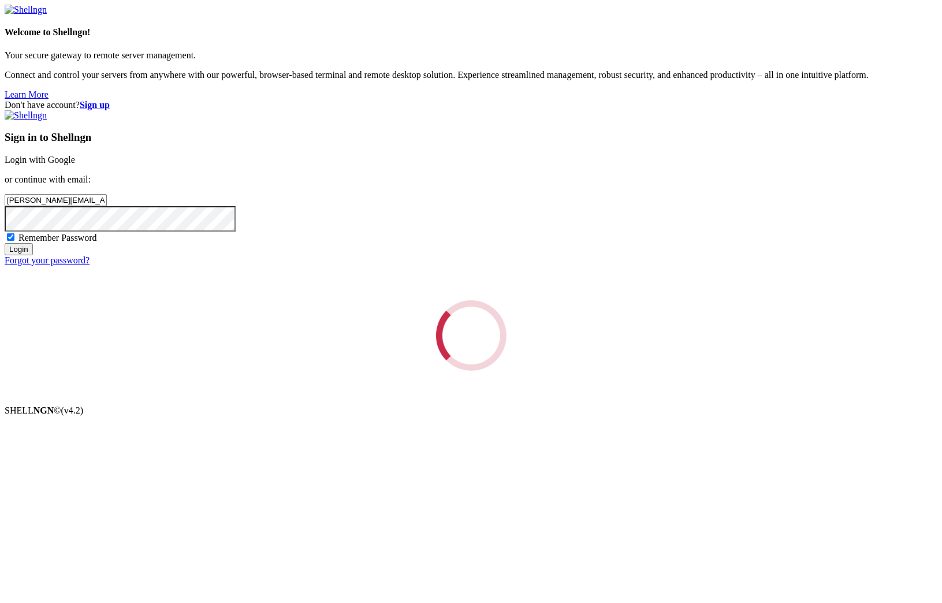  Describe the element at coordinates (55, 200) in the screenshot. I see `input: Email address` at that location.